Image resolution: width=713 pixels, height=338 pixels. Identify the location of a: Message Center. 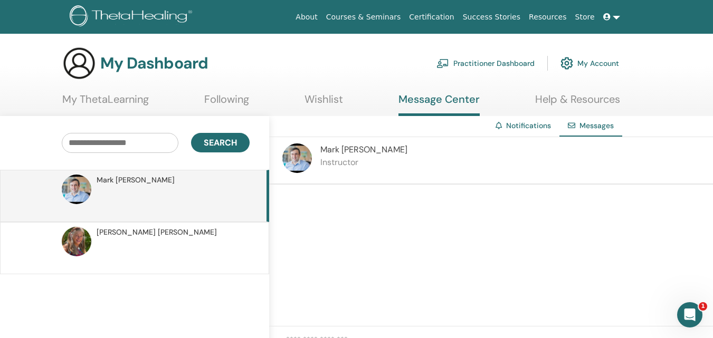
(439, 105).